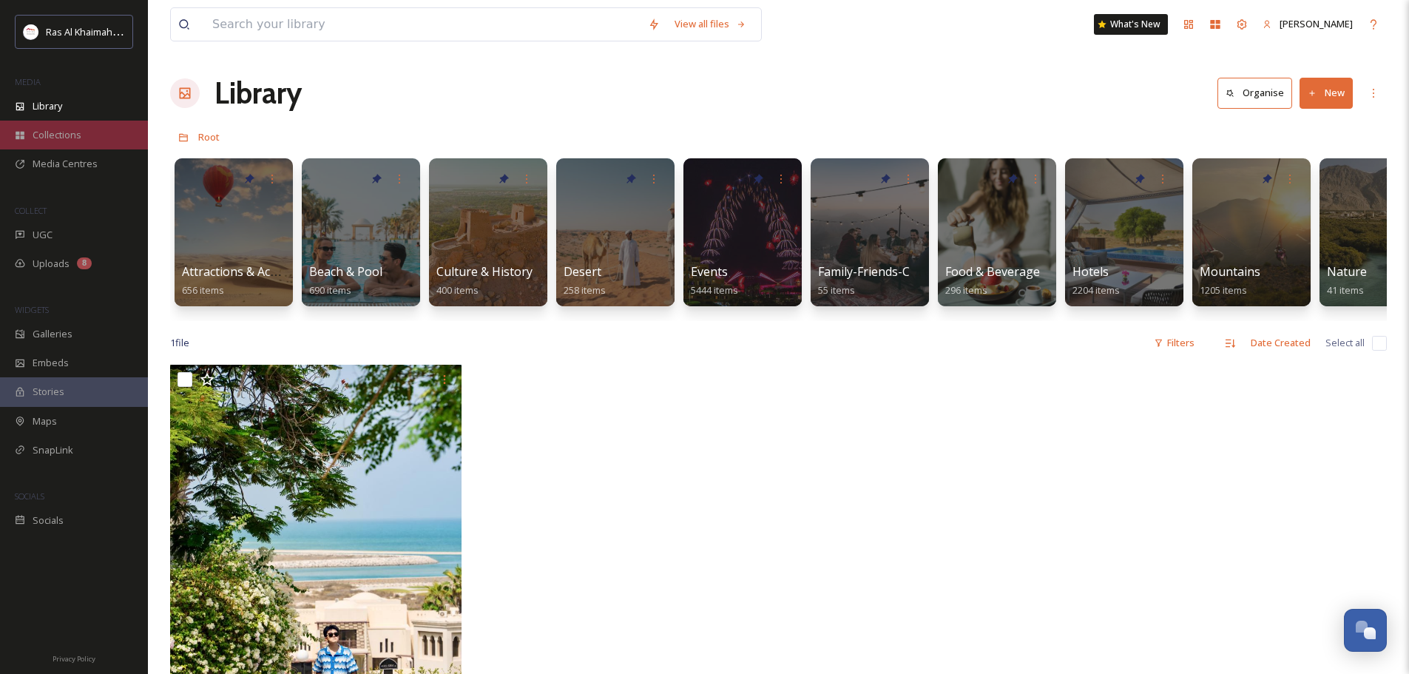 The image size is (1409, 674). Describe the element at coordinates (209, 137) in the screenshot. I see `a: Root` at that location.